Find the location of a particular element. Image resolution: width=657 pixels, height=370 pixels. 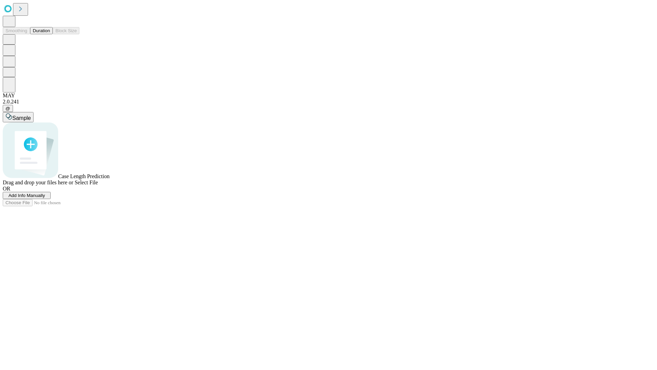

span: Drag and drop your files here or is located at coordinates (38, 182).